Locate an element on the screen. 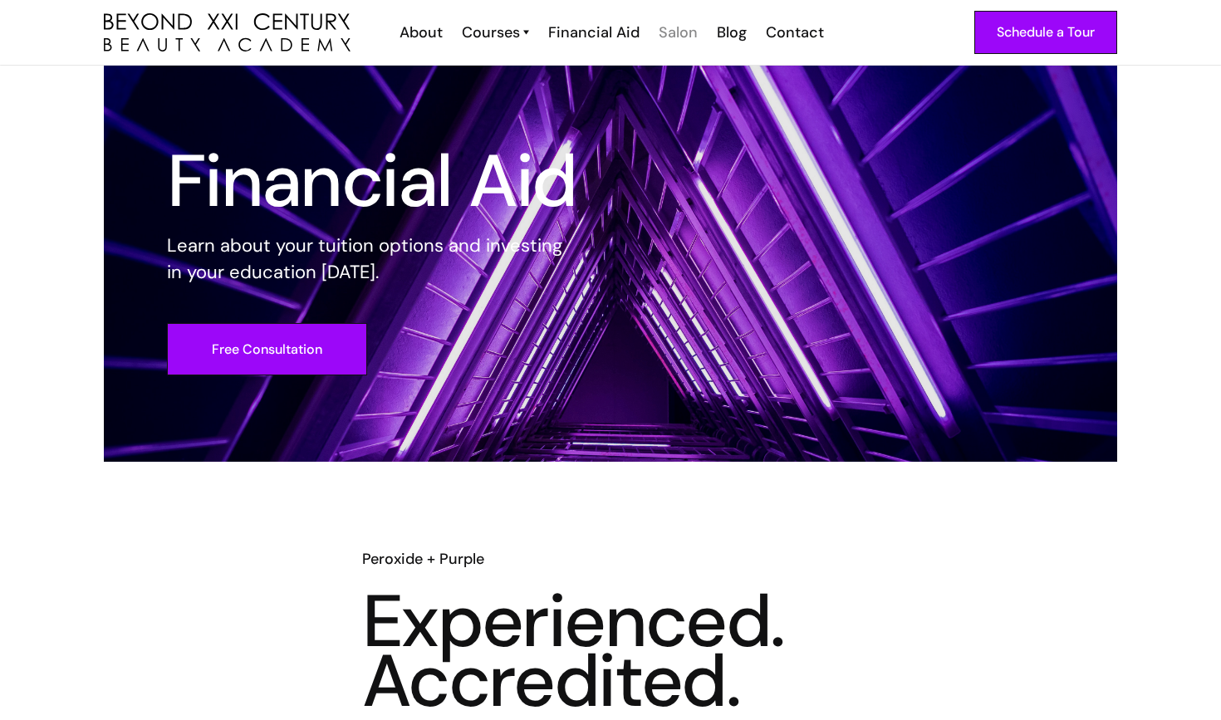 This screenshot has height=720, width=1221. div: Schedule a Tour is located at coordinates (1046, 32).